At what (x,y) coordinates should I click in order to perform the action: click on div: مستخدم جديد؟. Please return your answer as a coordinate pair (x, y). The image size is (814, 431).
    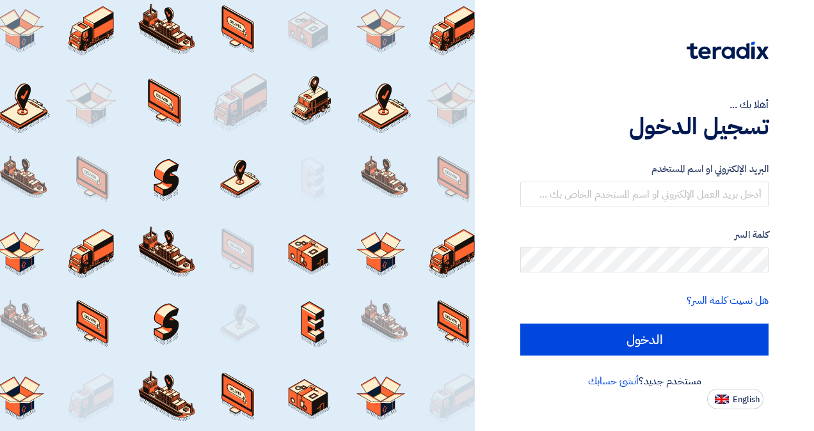
    Looking at the image, I should click on (644, 381).